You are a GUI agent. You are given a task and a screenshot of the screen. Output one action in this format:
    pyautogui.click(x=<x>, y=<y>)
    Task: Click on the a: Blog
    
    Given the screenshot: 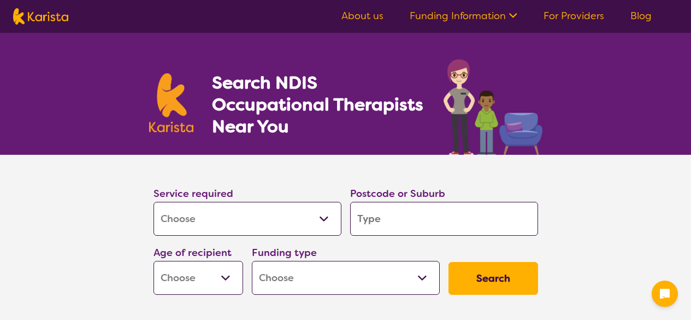 What is the action you would take?
    pyautogui.click(x=641, y=16)
    